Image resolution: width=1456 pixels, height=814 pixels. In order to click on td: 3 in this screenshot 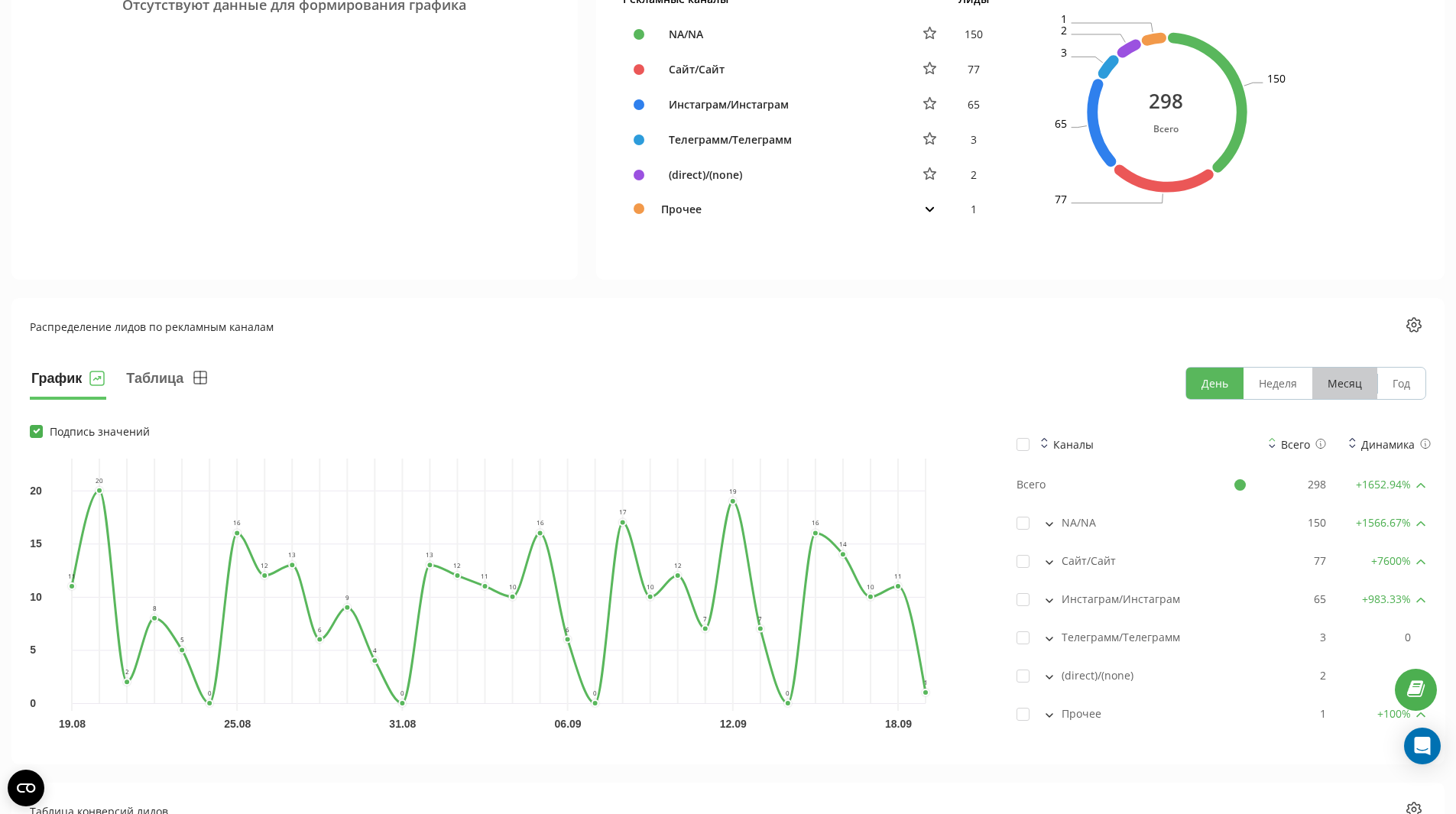, I will do `click(974, 140)`.